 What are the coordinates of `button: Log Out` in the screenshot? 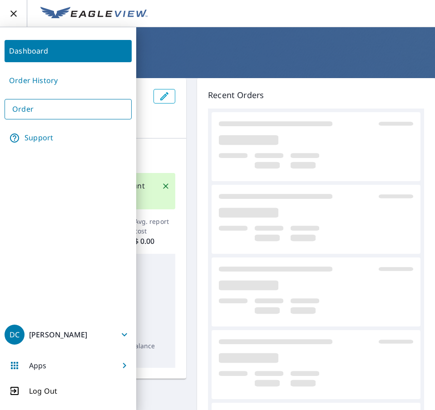 It's located at (68, 391).